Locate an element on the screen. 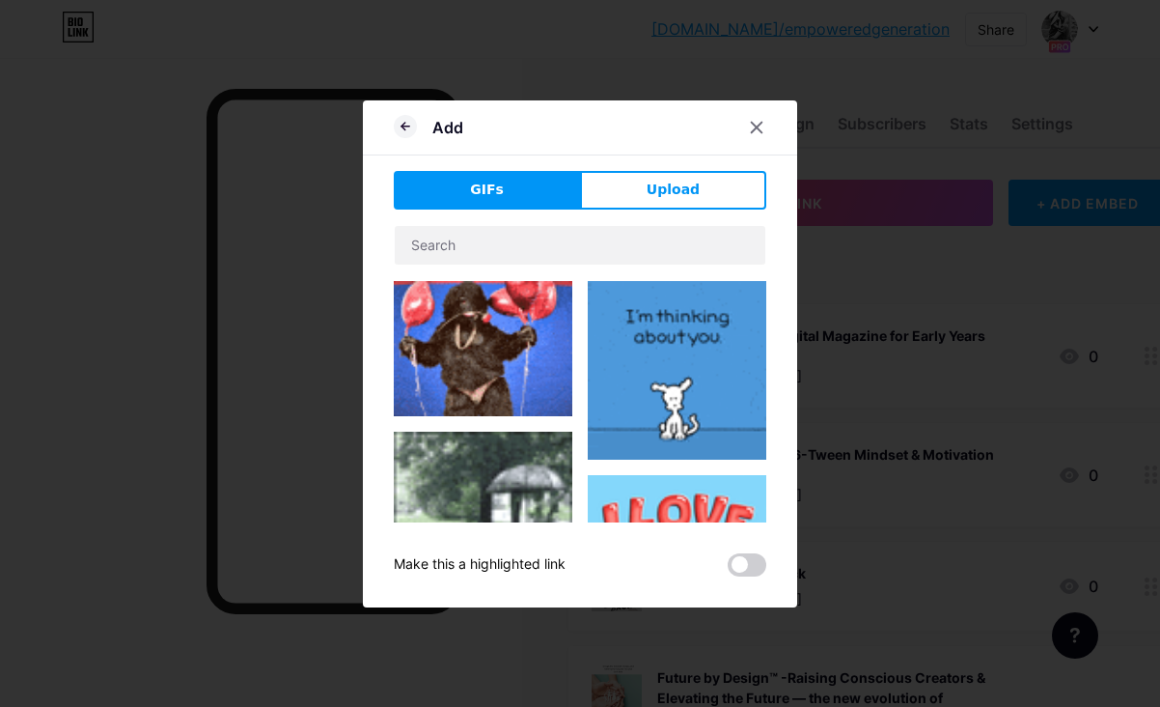  span: Upload is located at coordinates (673, 189).